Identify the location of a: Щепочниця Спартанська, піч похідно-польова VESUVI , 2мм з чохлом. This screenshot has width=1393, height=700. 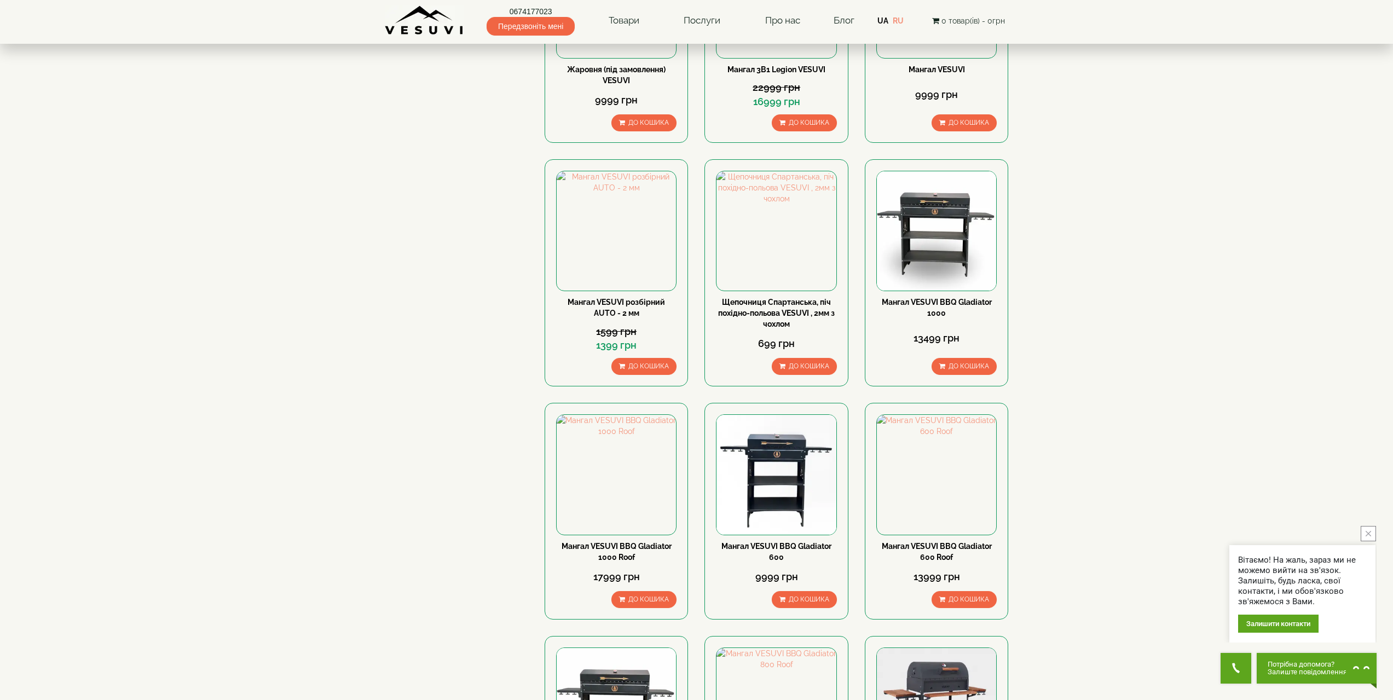
(776, 313).